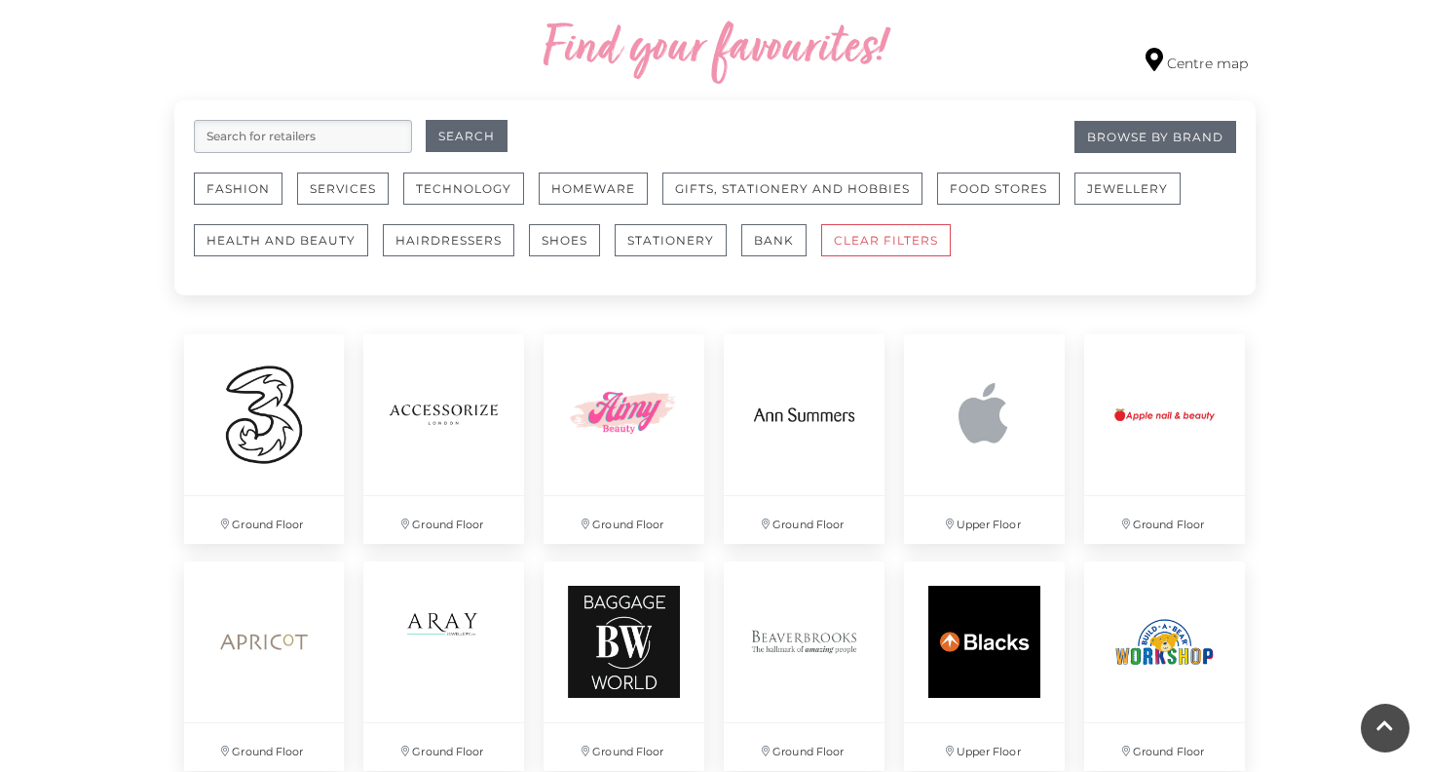 The width and height of the screenshot is (1429, 772). I want to click on a: Food Stores, so click(1006, 198).